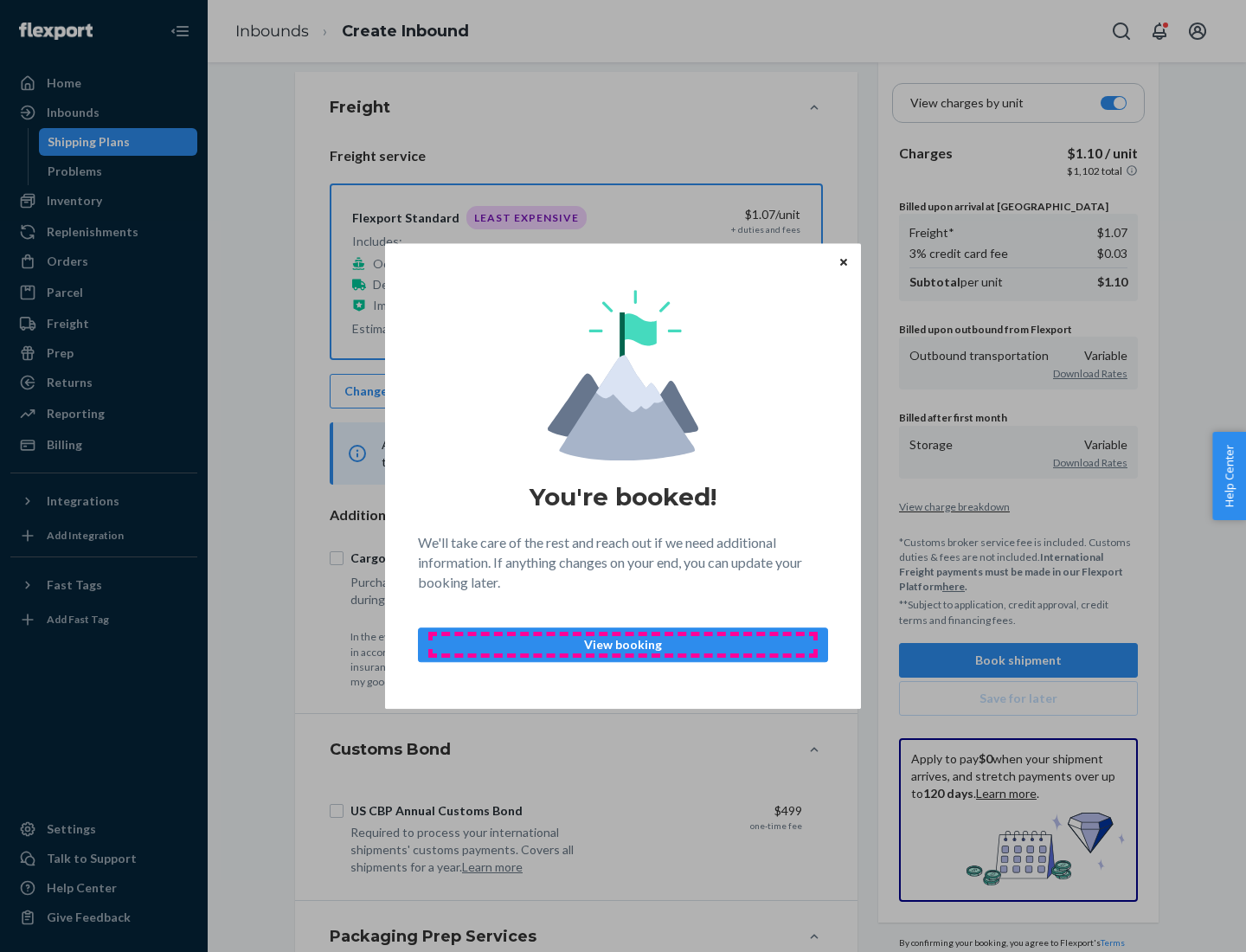 The width and height of the screenshot is (1246, 952). I want to click on button: Close, so click(843, 261).